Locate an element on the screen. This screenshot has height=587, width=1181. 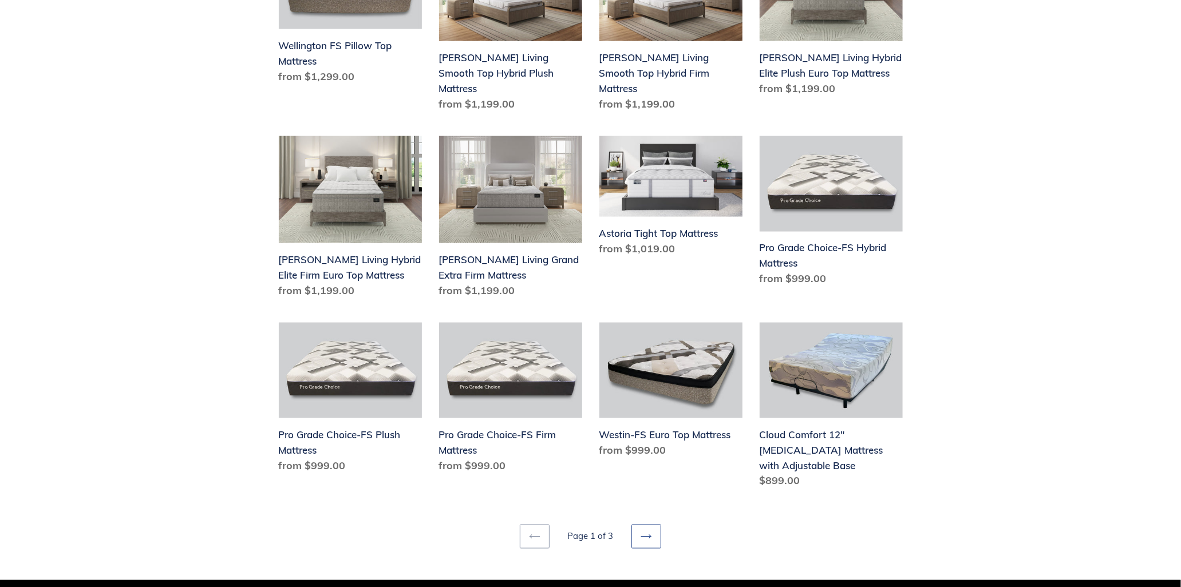
a: Cloud Comfort 12" Memory Foam Mattress with Adjustable Base is located at coordinates (831, 408).